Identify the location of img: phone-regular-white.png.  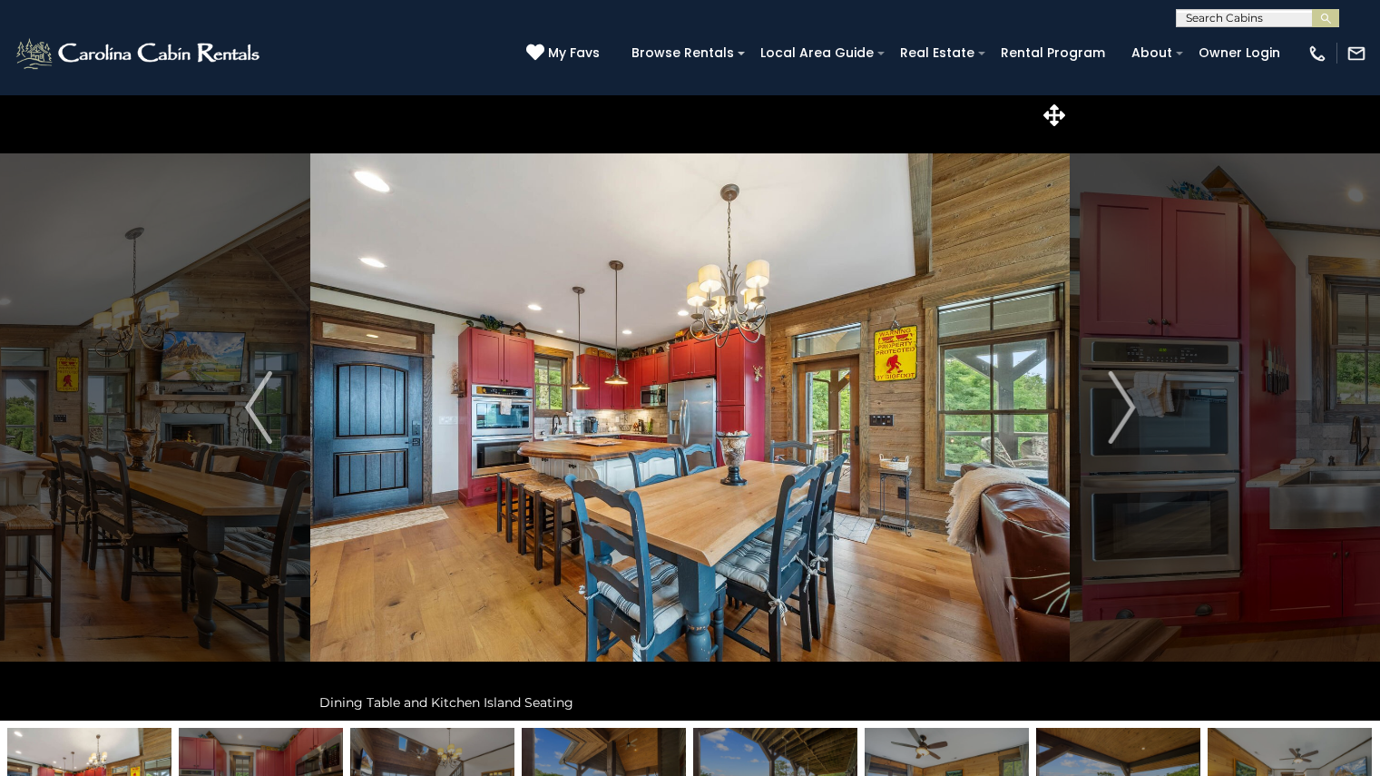
(1318, 54).